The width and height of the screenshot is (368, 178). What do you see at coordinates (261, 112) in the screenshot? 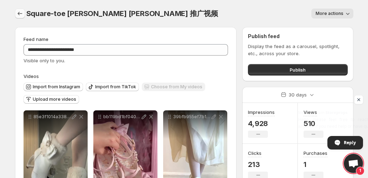
I see `h3: Impressions` at bounding box center [261, 112].